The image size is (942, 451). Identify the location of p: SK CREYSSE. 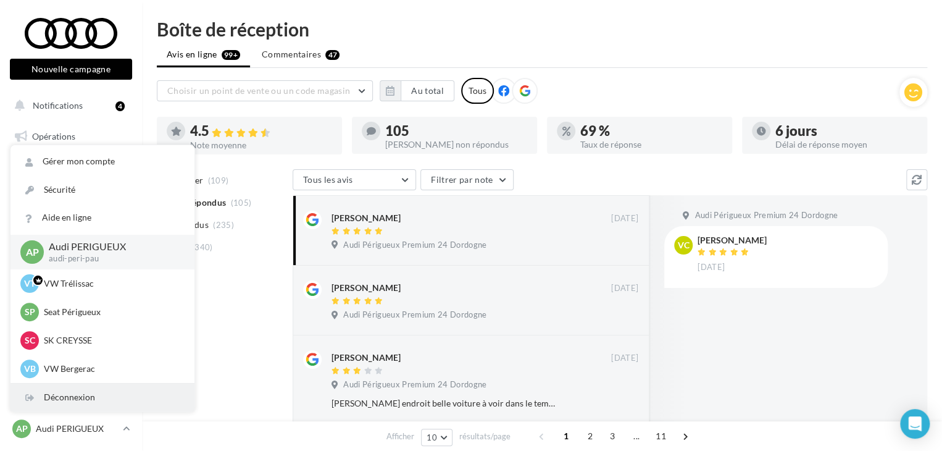
(112, 340).